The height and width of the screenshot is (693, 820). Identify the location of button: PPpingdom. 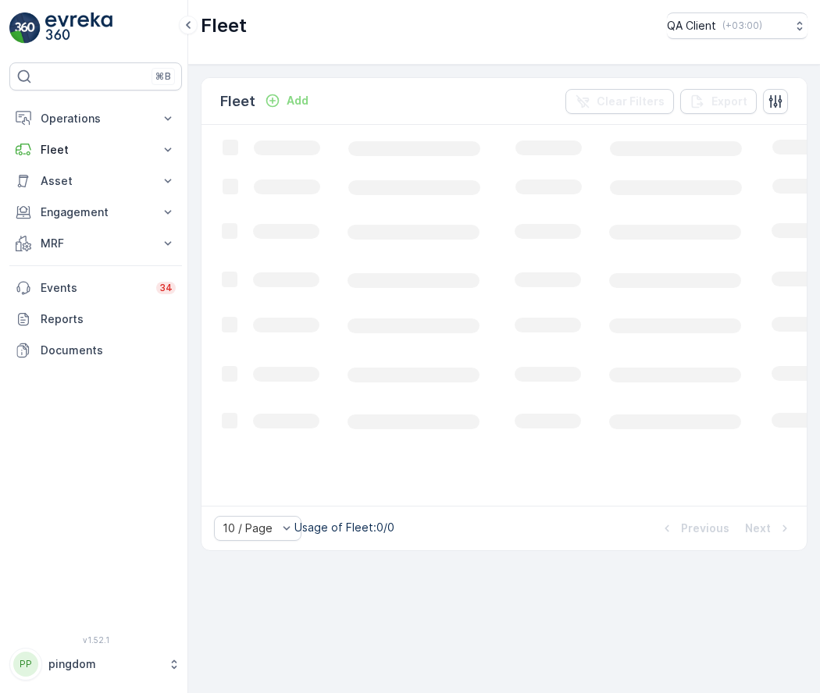
(95, 664).